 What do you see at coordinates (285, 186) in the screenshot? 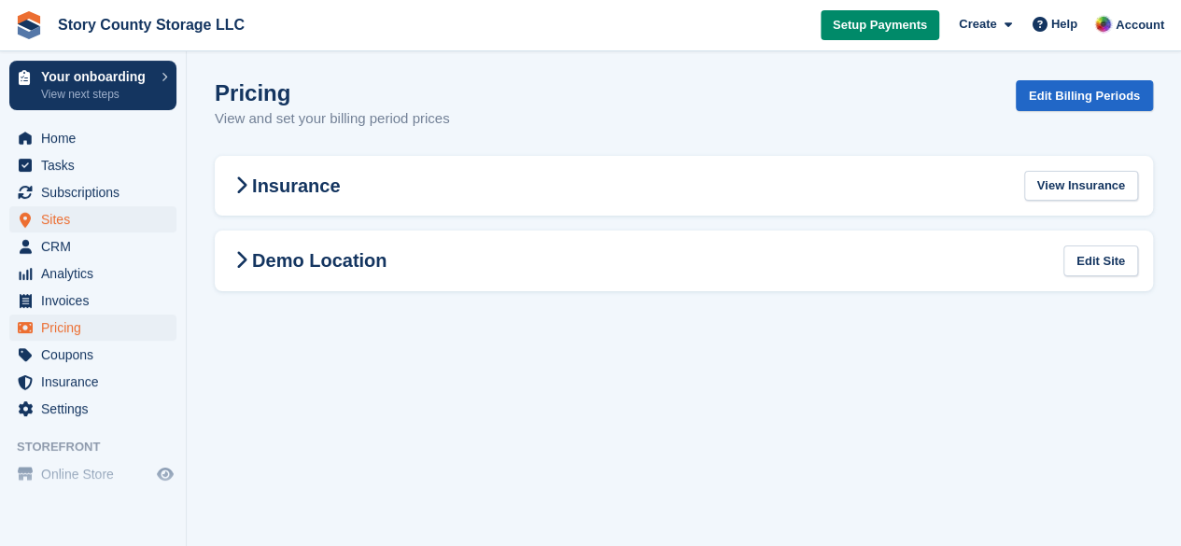
I see `h2: Insurance` at bounding box center [285, 186].